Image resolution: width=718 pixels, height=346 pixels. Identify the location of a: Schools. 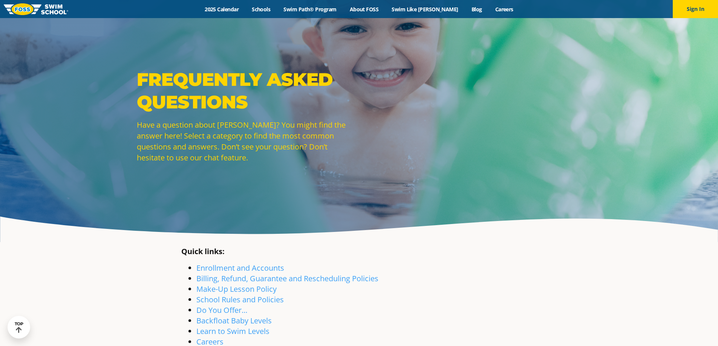
(261, 9).